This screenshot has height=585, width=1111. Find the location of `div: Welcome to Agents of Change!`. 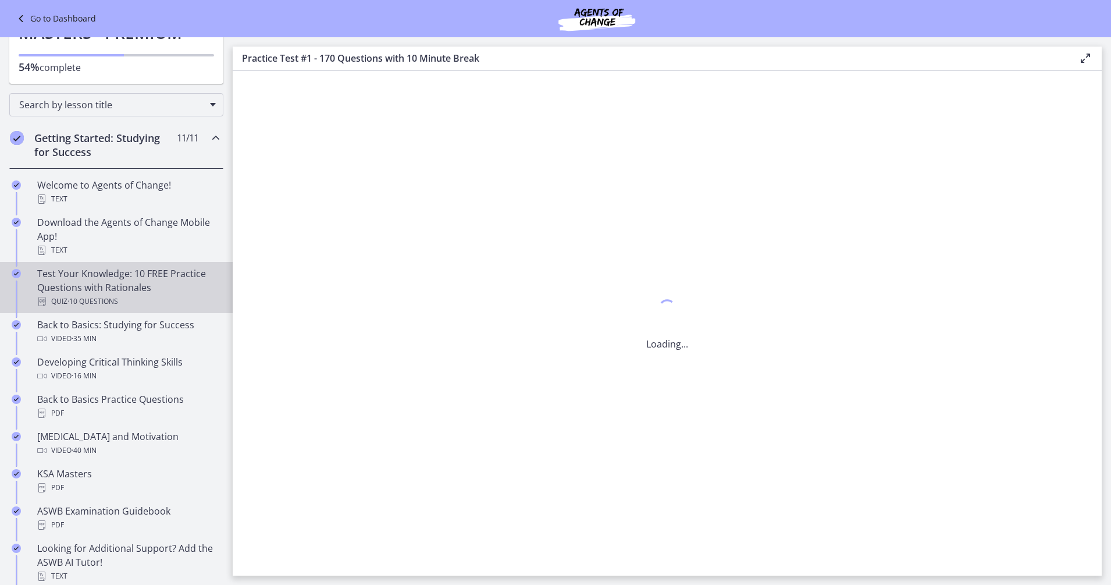

div: Welcome to Agents of Change! is located at coordinates (128, 192).